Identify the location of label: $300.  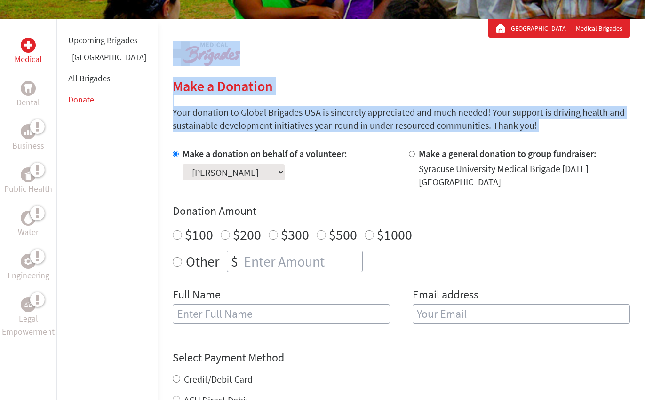
(295, 235).